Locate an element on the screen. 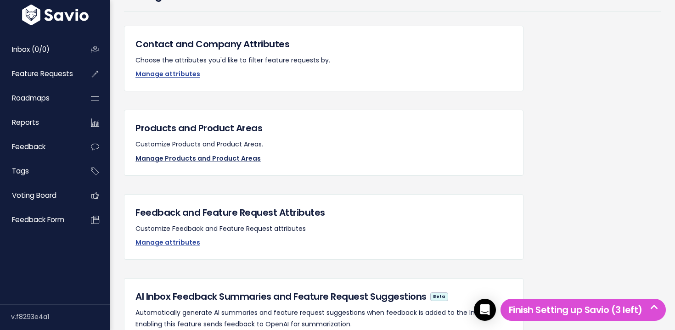  div: Open Intercom Messenger is located at coordinates (485, 310).